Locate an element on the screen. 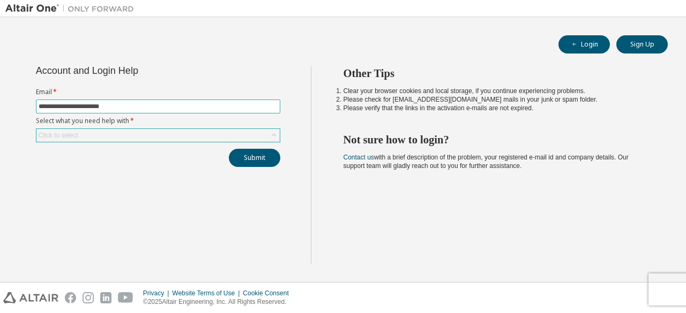  span: with a brief description of the problem, your registered e-mail id and company details. Our suppo... is located at coordinates (486, 162).